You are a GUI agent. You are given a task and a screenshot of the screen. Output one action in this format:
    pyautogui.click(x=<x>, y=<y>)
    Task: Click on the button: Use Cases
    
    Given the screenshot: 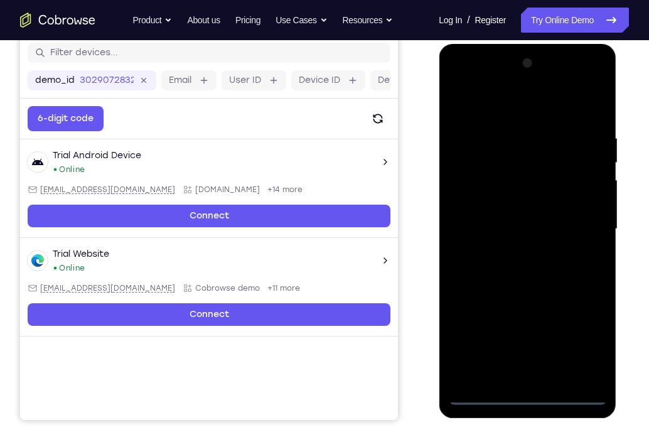 What is the action you would take?
    pyautogui.click(x=301, y=20)
    